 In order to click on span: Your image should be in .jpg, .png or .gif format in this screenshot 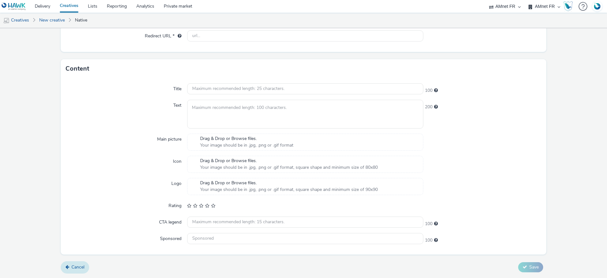, I will do `click(247, 145)`.